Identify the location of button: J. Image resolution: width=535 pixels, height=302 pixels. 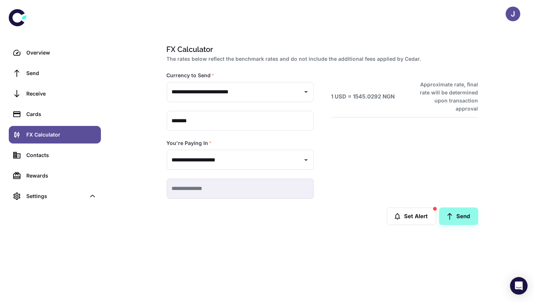
(513, 14).